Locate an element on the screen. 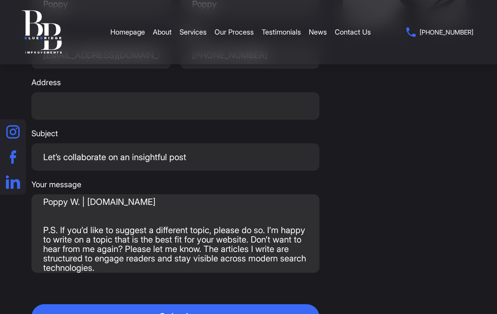  span: Subject is located at coordinates (175, 134).